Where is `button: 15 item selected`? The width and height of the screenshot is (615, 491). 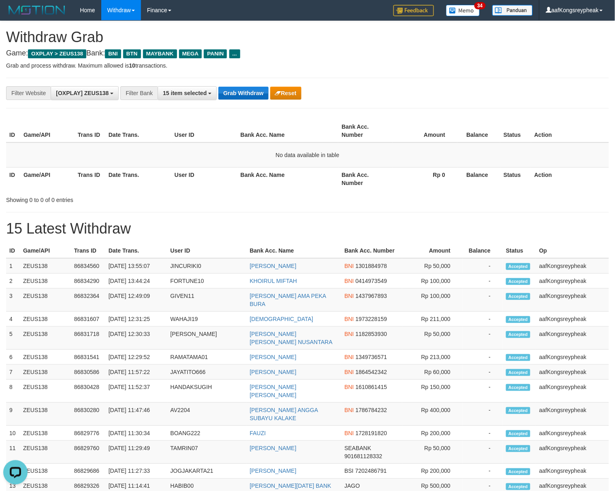
button: 15 item selected is located at coordinates (187, 93).